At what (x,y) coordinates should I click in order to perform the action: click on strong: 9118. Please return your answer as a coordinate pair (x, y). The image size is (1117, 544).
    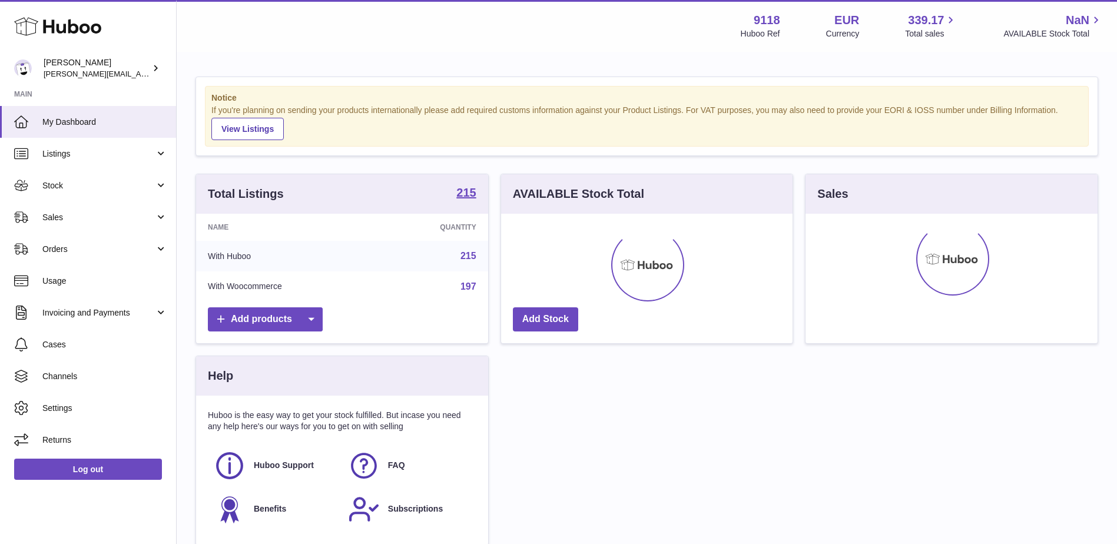
    Looking at the image, I should click on (767, 20).